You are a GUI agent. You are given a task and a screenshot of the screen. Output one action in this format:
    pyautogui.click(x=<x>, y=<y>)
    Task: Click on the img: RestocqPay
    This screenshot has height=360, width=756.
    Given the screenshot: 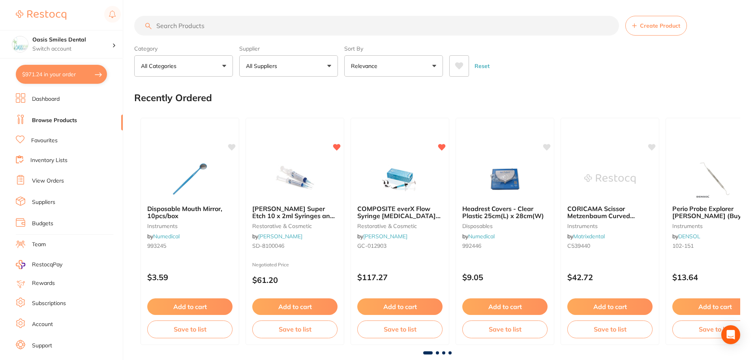 What is the action you would take?
    pyautogui.click(x=21, y=264)
    